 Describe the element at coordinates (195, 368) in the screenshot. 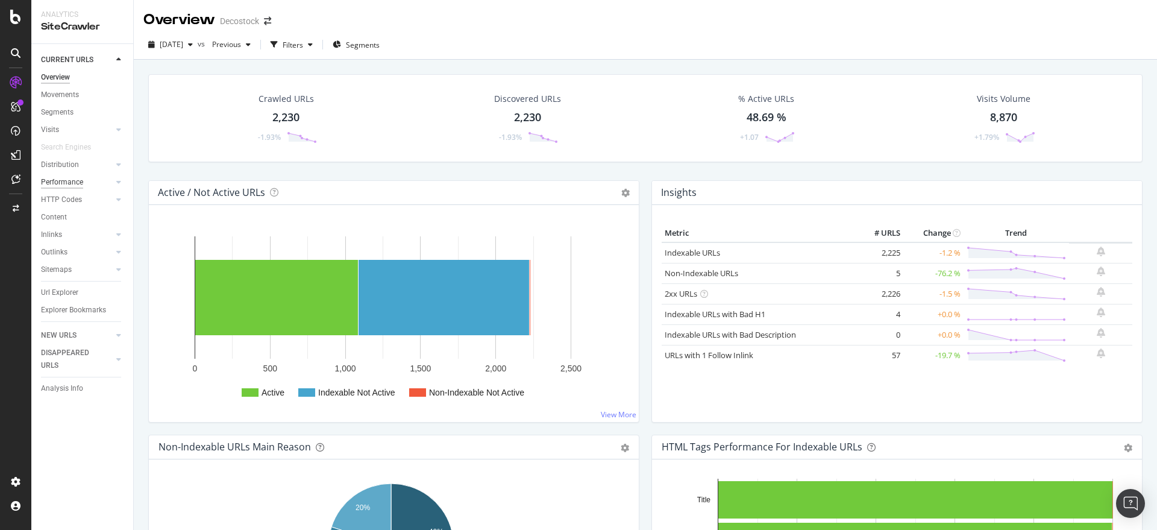

I see `text: 0` at that location.